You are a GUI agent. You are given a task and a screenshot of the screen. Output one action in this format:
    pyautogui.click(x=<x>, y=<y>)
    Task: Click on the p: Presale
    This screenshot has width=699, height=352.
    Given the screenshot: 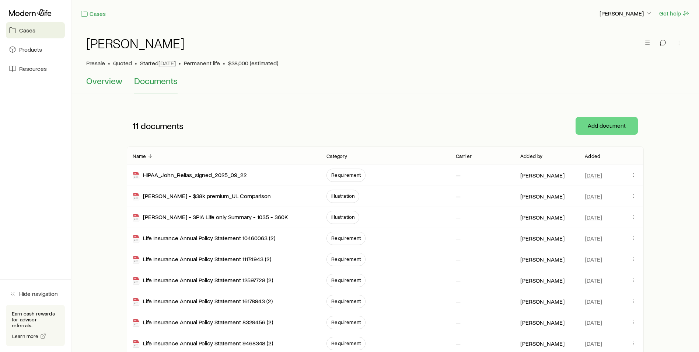 What is the action you would take?
    pyautogui.click(x=95, y=63)
    